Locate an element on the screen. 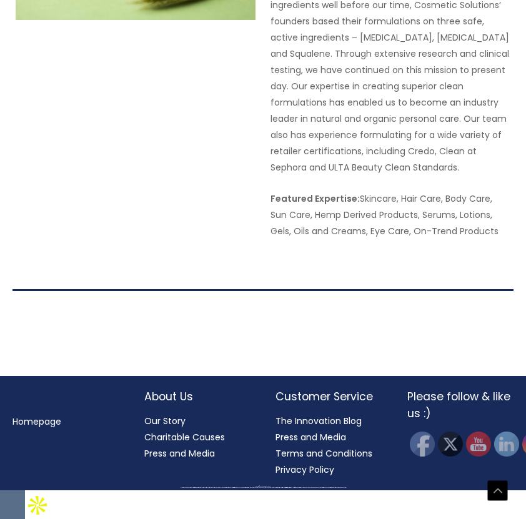 The image size is (526, 519). a: Homepage is located at coordinates (37, 422).